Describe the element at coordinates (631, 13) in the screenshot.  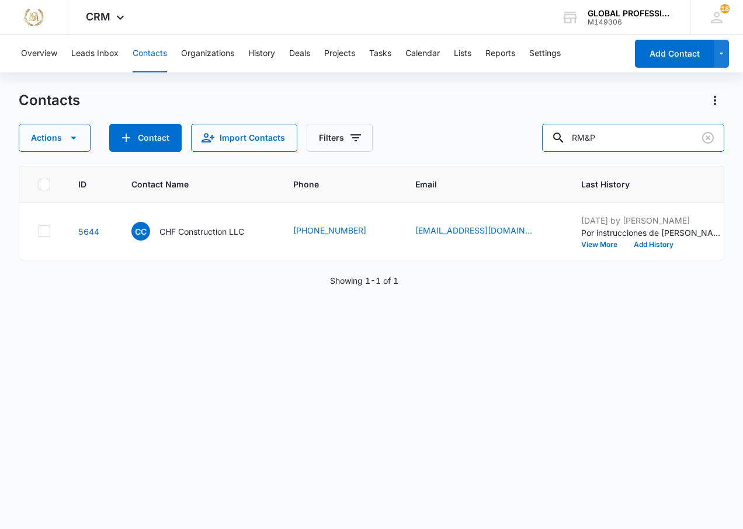
I see `div: account name` at that location.